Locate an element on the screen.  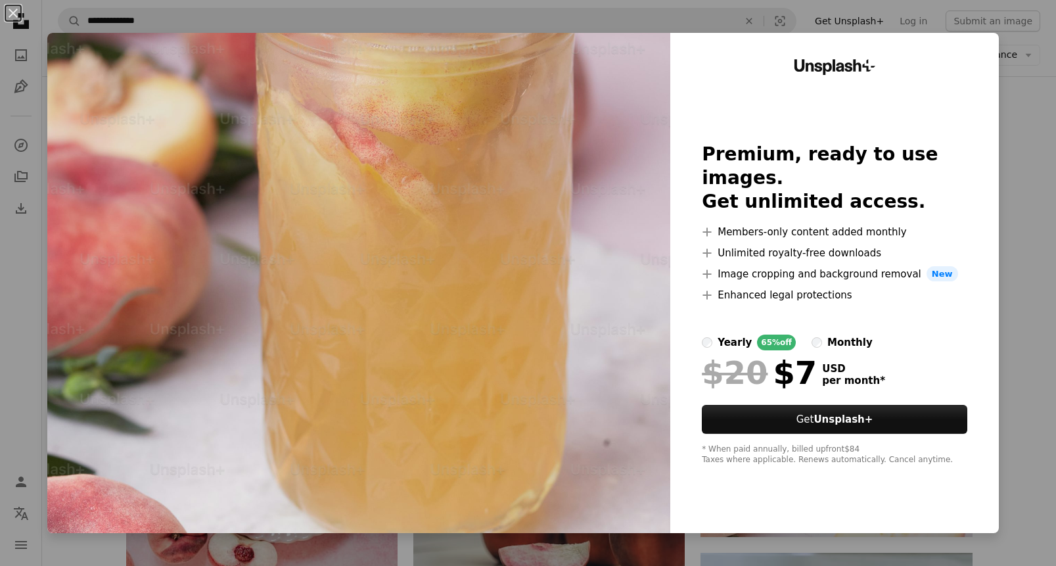
li: Enhanced legal protections is located at coordinates (834, 295).